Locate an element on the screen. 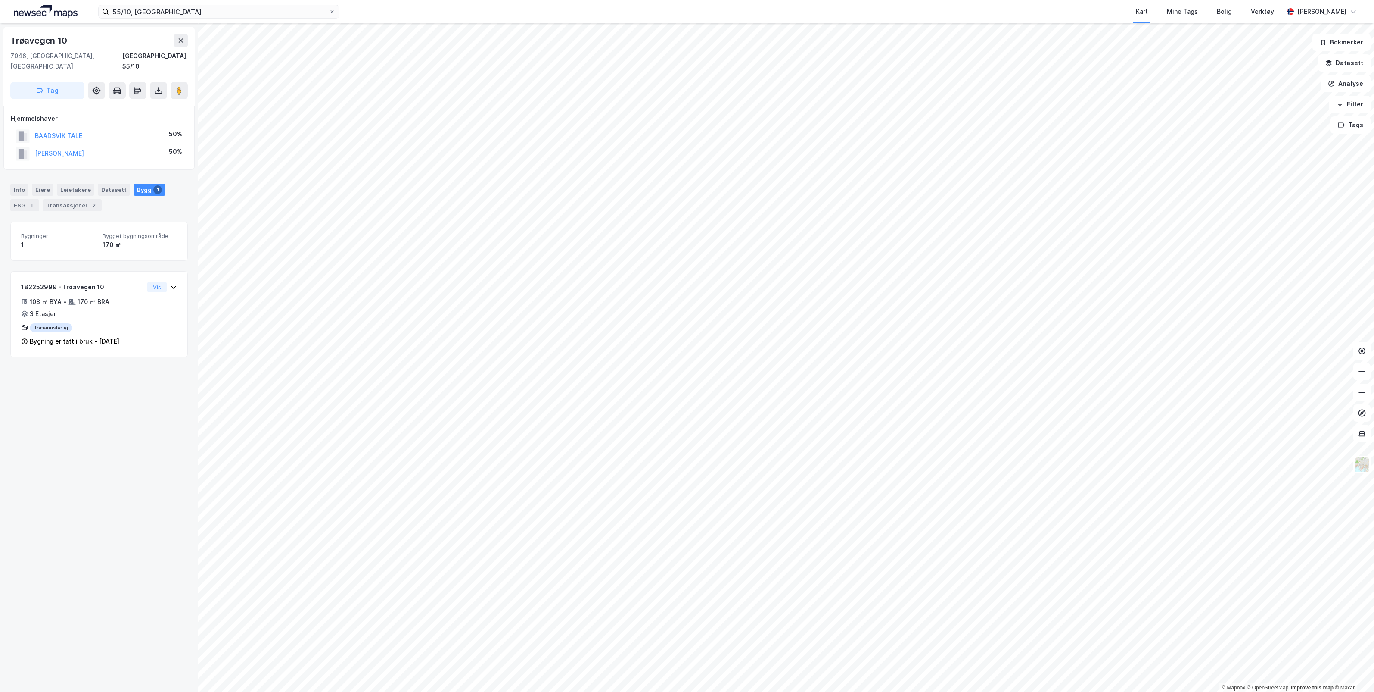 The width and height of the screenshot is (1374, 692). button: Tag is located at coordinates (47, 90).